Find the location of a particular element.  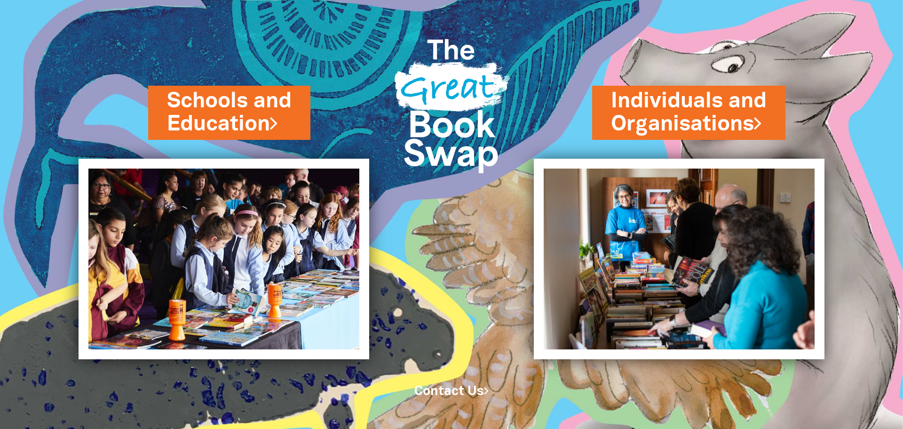

img: Great Bookswap logo is located at coordinates (452, 102).